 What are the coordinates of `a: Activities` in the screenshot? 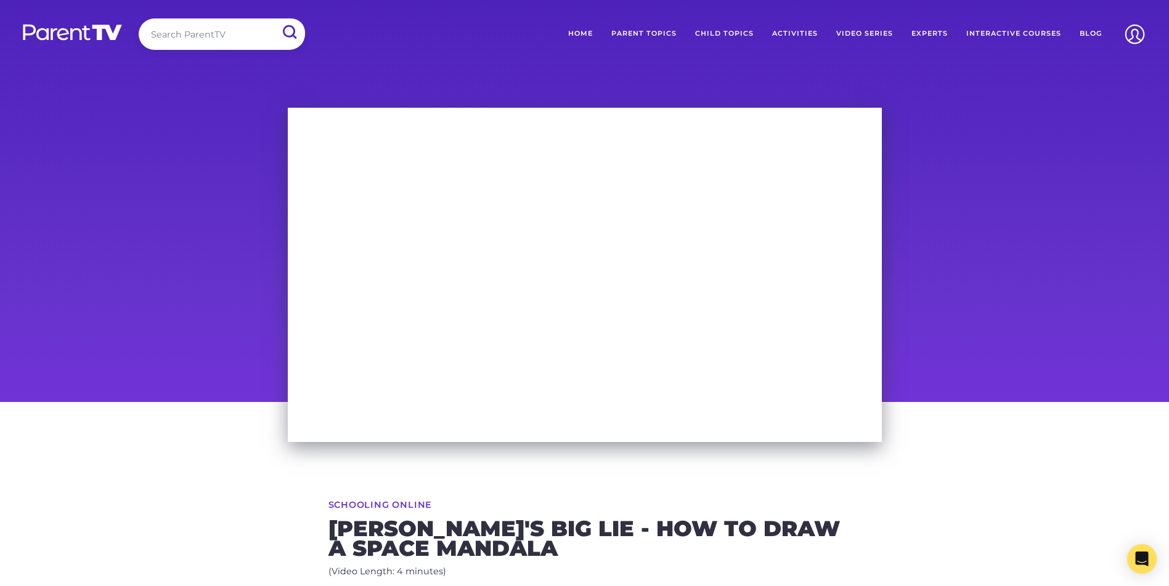 It's located at (795, 34).